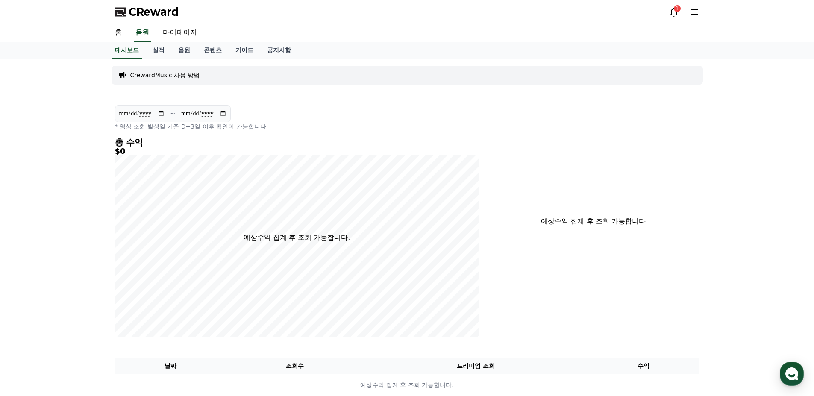  What do you see at coordinates (297, 127) in the screenshot?
I see `p: * 영상 조회 발생일 기준 D+3일 이후 확인이 가능합니다.` at bounding box center [297, 127].